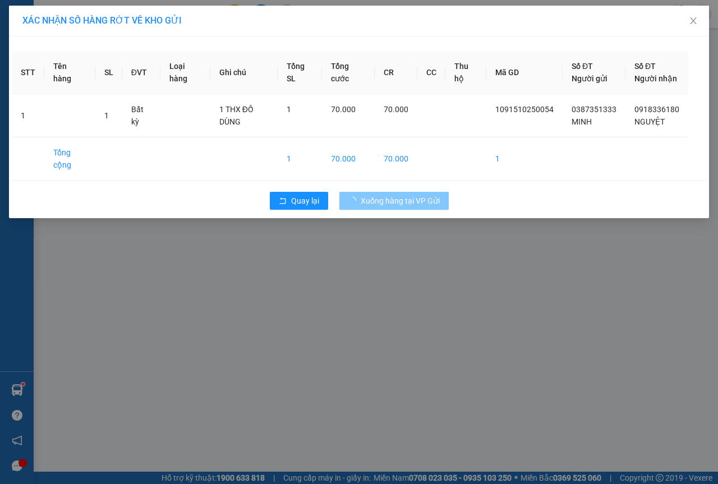 The width and height of the screenshot is (718, 484). I want to click on button: Close, so click(693, 21).